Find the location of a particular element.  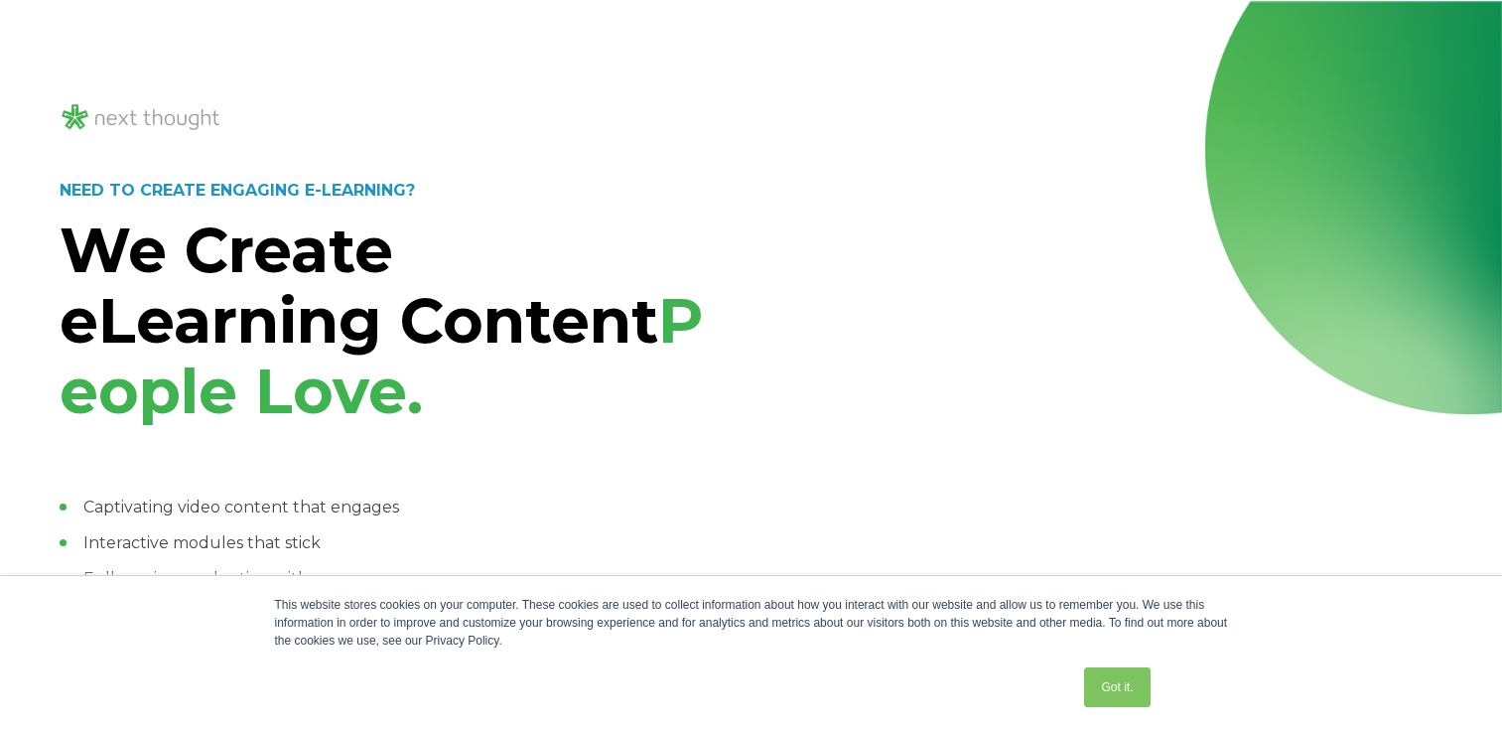

strong: We Create eLearning Content is located at coordinates (358, 285).